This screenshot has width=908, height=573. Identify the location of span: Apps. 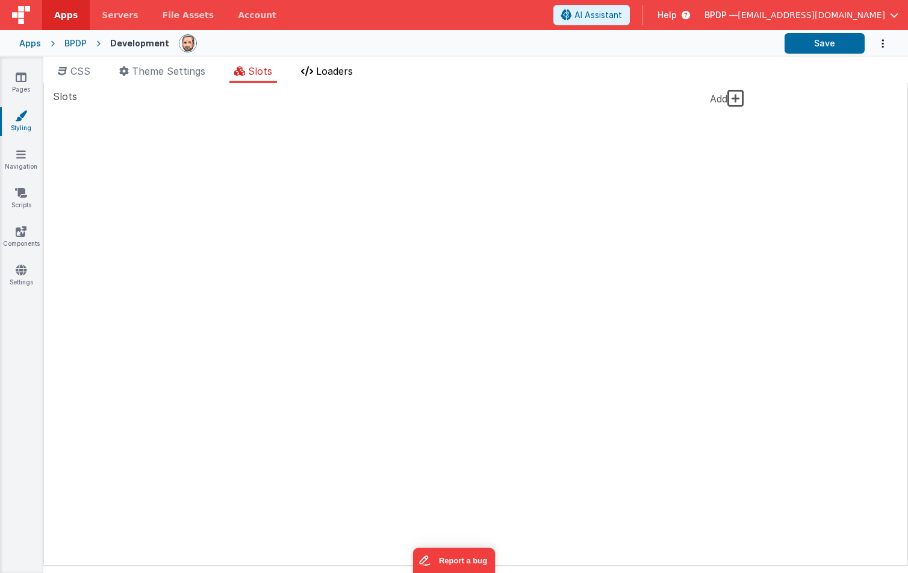
(66, 15).